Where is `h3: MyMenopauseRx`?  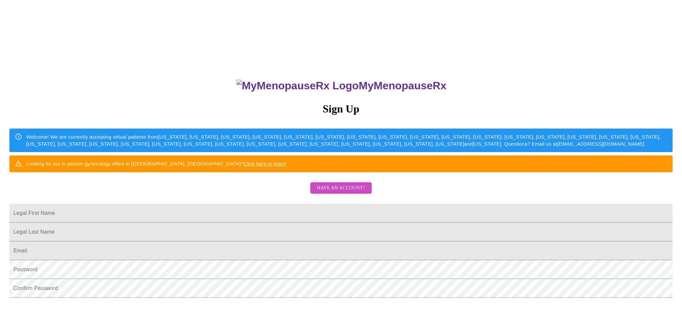 h3: MyMenopauseRx is located at coordinates (341, 85).